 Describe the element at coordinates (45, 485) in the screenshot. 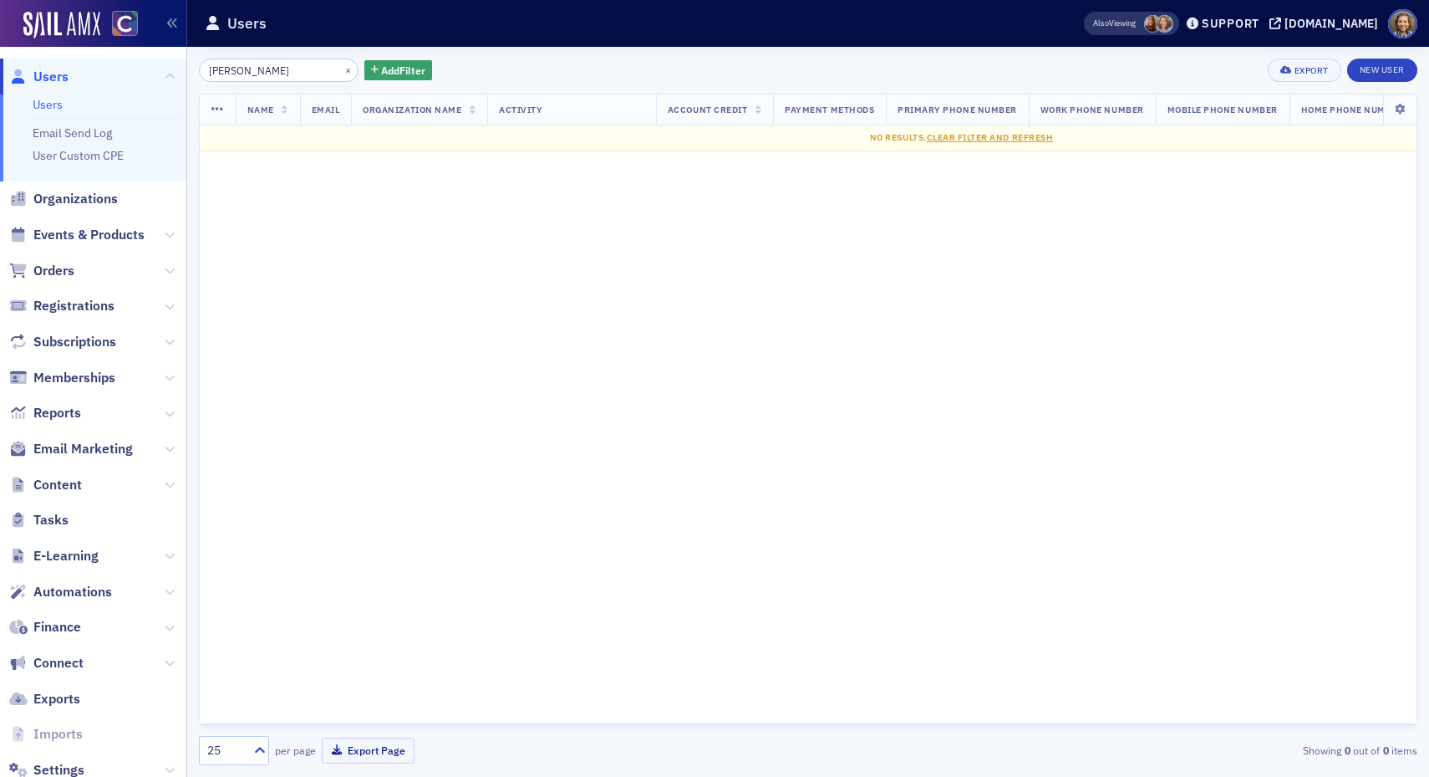

I see `a: Content` at that location.